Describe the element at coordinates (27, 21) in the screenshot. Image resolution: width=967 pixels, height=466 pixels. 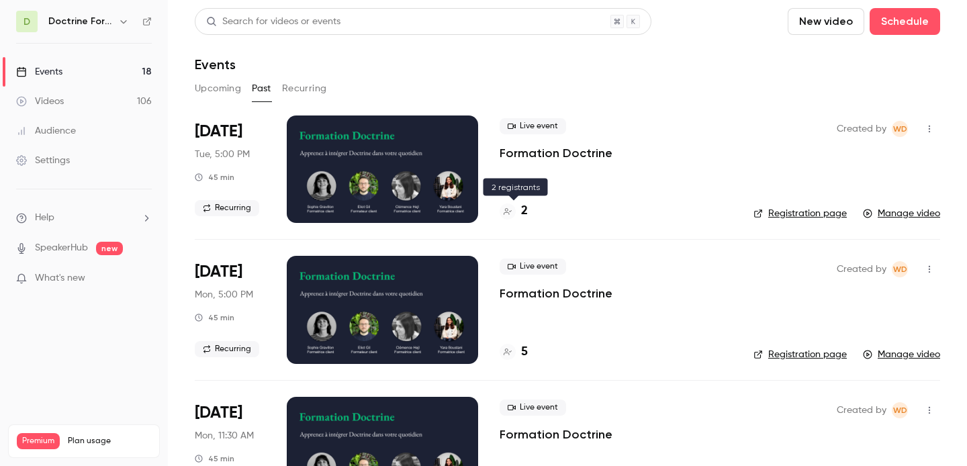
I see `span: D` at that location.